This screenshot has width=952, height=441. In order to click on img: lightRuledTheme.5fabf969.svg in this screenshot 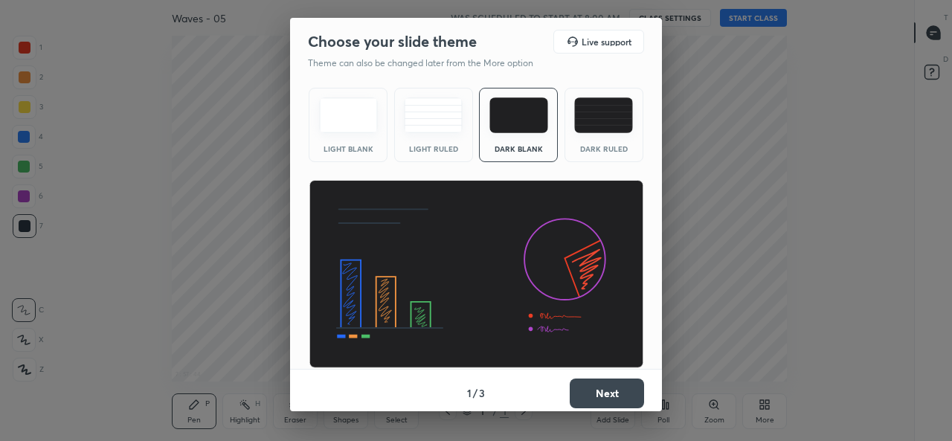, I will do `click(433, 115)`.